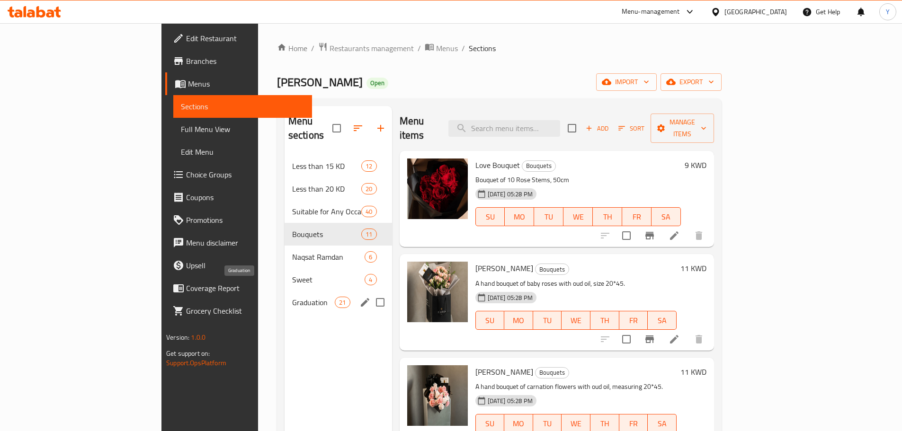 This screenshot has height=431, width=902. Describe the element at coordinates (338, 234) in the screenshot. I see `nav: Menu sections` at that location.